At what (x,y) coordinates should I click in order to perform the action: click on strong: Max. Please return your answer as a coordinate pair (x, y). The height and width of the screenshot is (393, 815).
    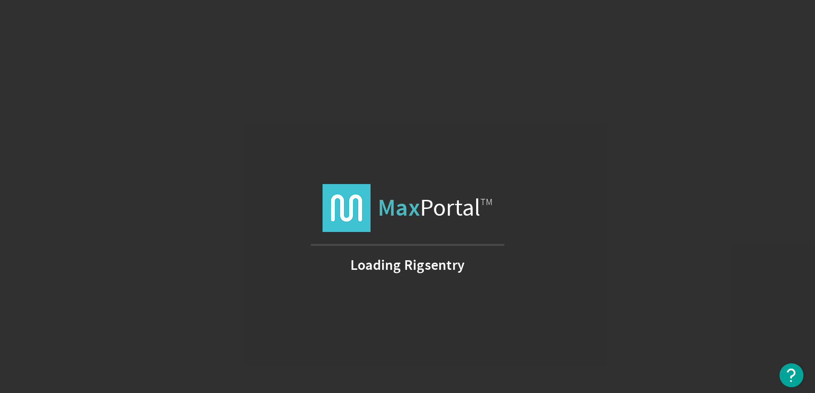
    Looking at the image, I should click on (399, 208).